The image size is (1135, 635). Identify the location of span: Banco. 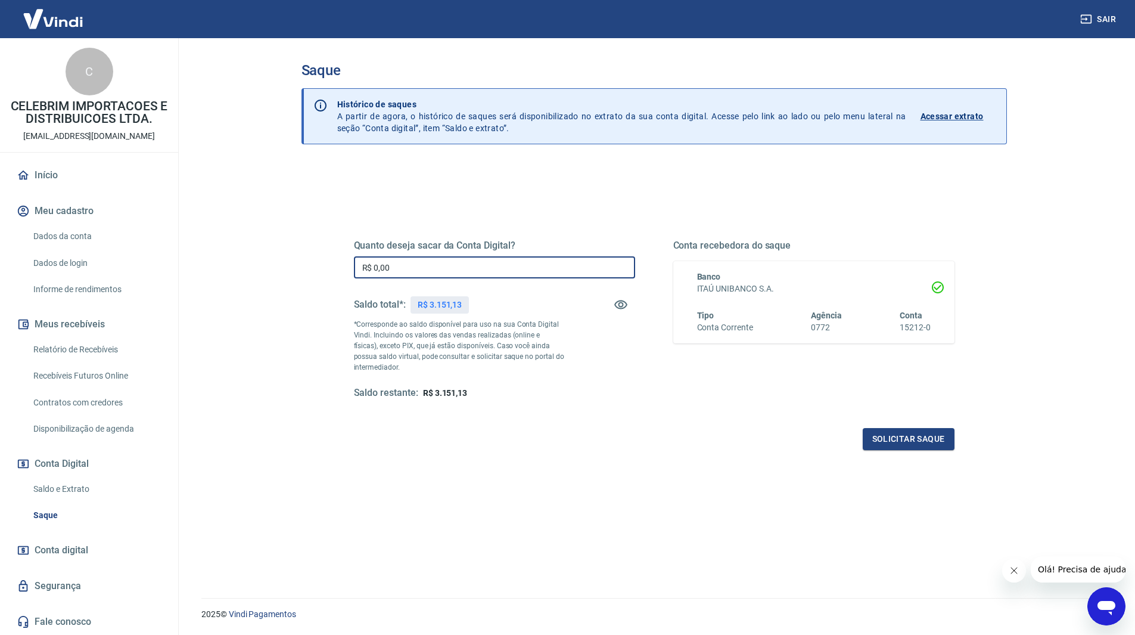
(709, 276).